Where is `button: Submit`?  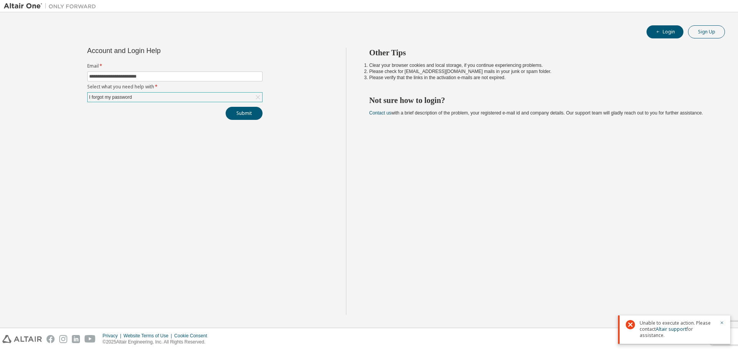
button: Submit is located at coordinates (244, 113).